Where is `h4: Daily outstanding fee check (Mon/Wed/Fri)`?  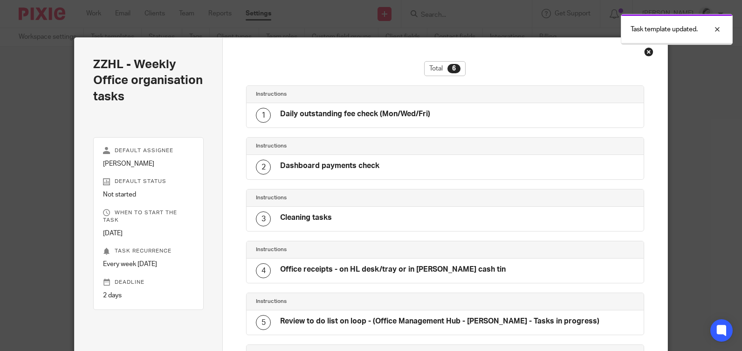
h4: Daily outstanding fee check (Mon/Wed/Fri) is located at coordinates (355, 114).